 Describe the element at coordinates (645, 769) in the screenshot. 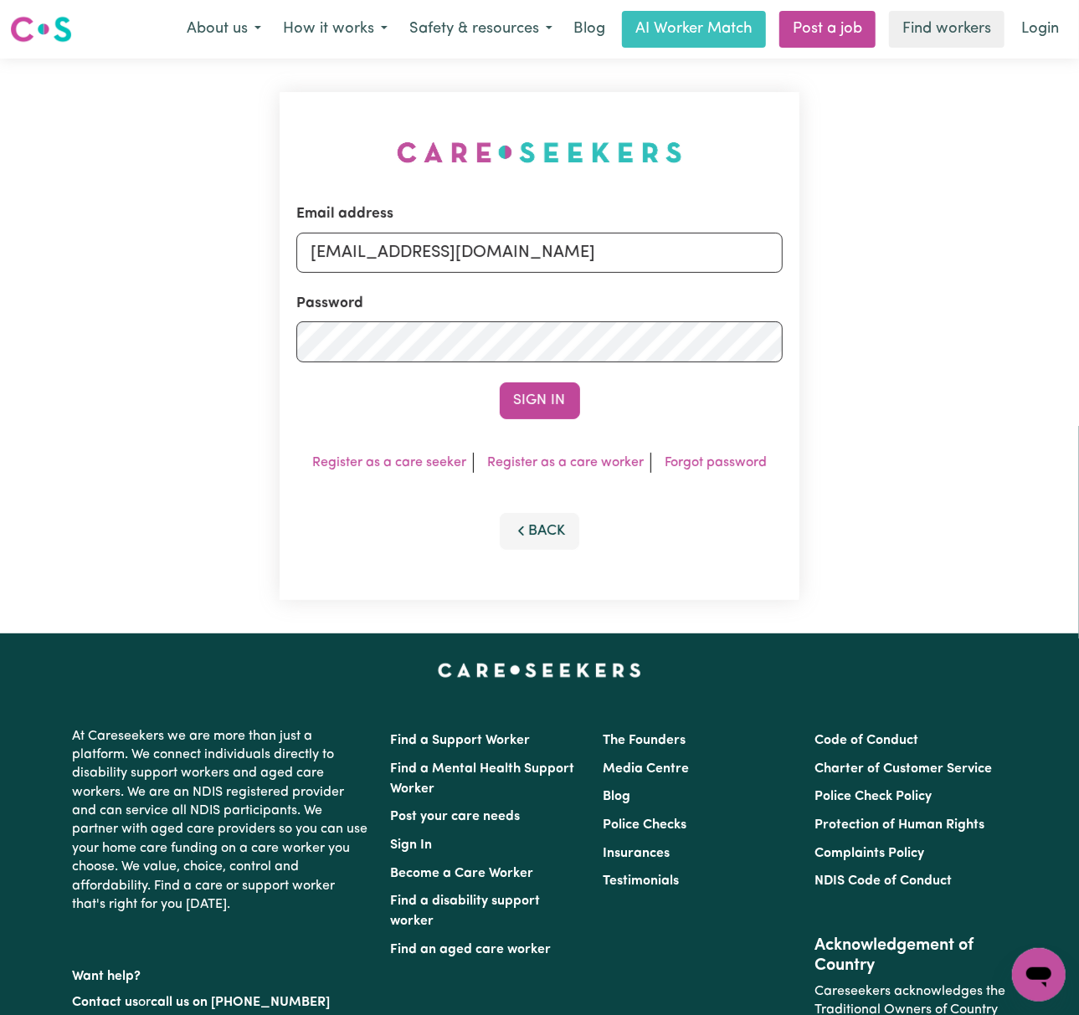

I see `a: Media Centre` at that location.